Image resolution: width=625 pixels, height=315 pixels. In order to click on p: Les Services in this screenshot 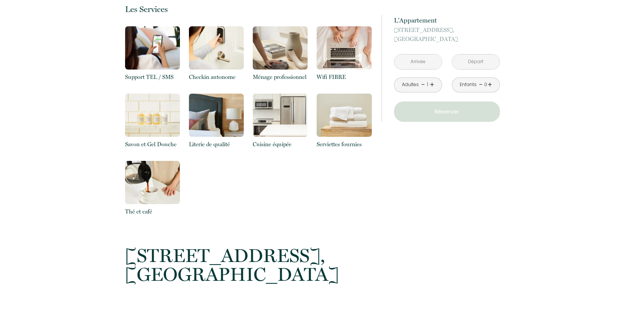, I will do `click(248, 9)`.